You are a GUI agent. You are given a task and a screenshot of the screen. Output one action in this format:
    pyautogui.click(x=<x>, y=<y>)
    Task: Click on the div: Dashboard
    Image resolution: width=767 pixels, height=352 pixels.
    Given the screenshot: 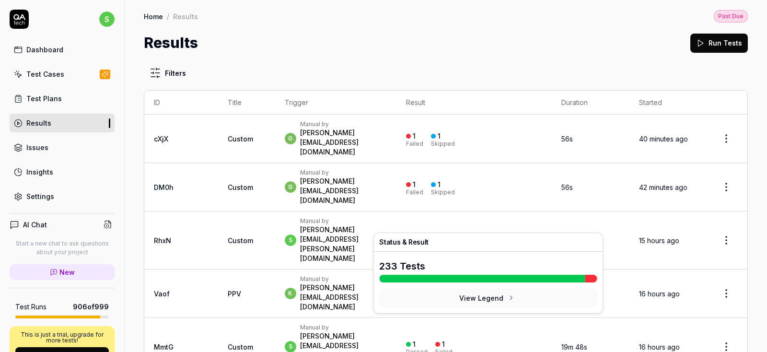 What is the action you would take?
    pyautogui.click(x=45, y=49)
    